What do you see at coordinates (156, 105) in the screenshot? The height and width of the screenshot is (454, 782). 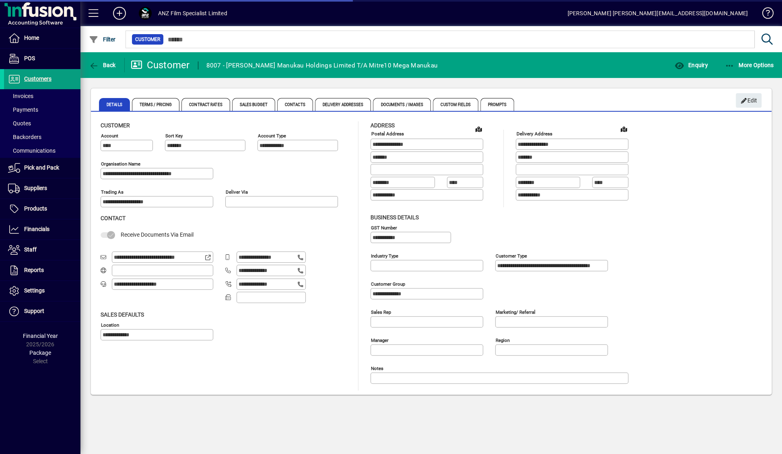 I see `span: Terms / Pricing` at bounding box center [156, 105].